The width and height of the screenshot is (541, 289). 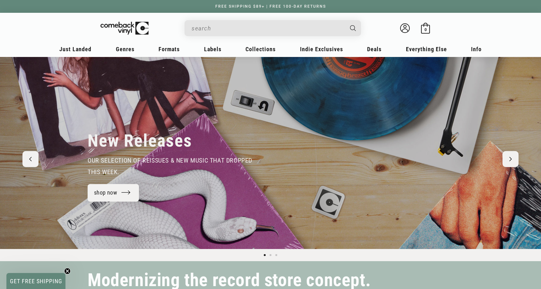 What do you see at coordinates (36, 281) in the screenshot?
I see `div: GET FREE SHIPPINGClose teaser` at bounding box center [36, 281].